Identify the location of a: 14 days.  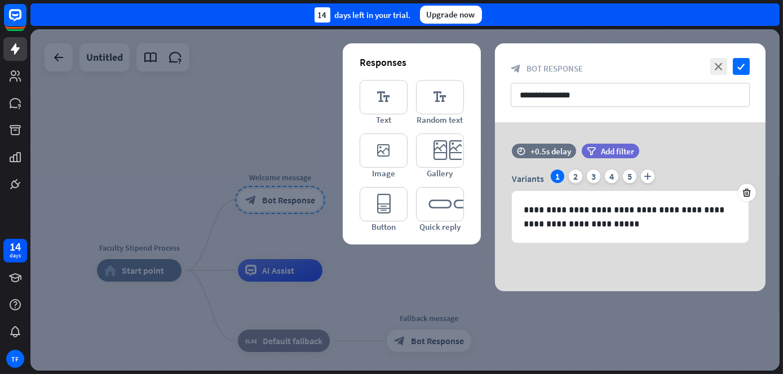
(15, 251).